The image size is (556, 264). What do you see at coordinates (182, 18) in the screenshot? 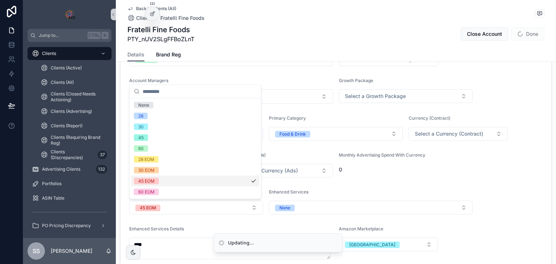
I see `span: Fratelli Fine Foods` at bounding box center [182, 18].